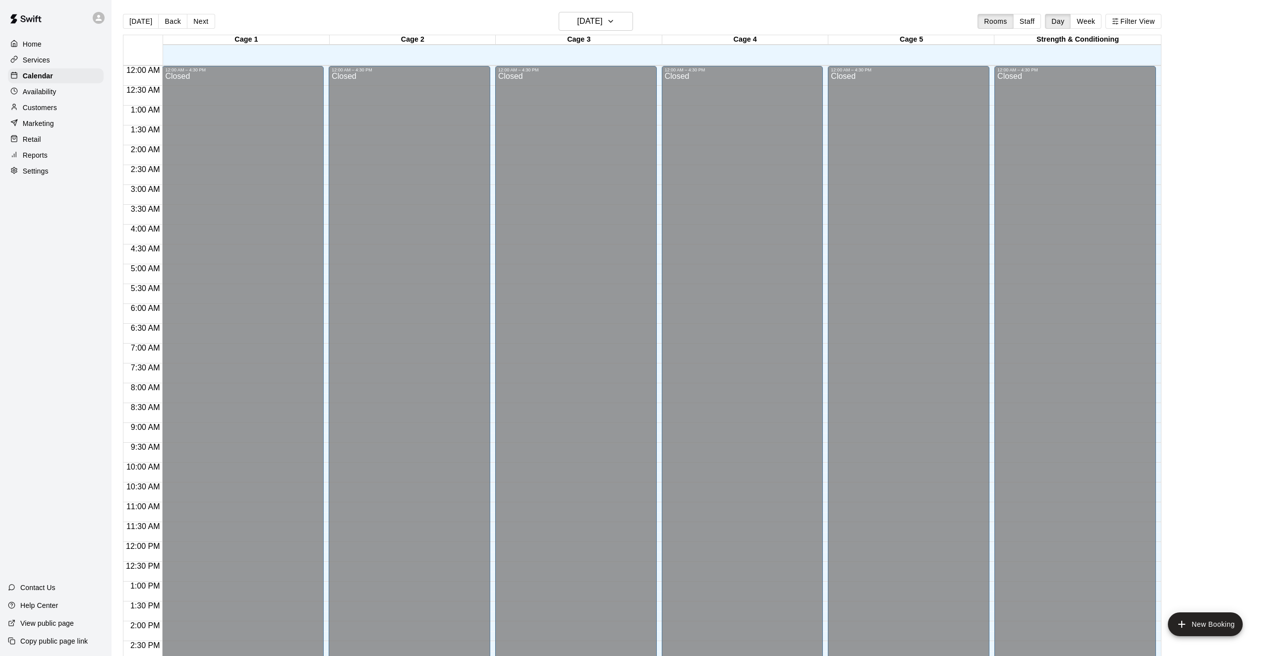  What do you see at coordinates (56, 139) in the screenshot?
I see `a: Retail` at bounding box center [56, 139].